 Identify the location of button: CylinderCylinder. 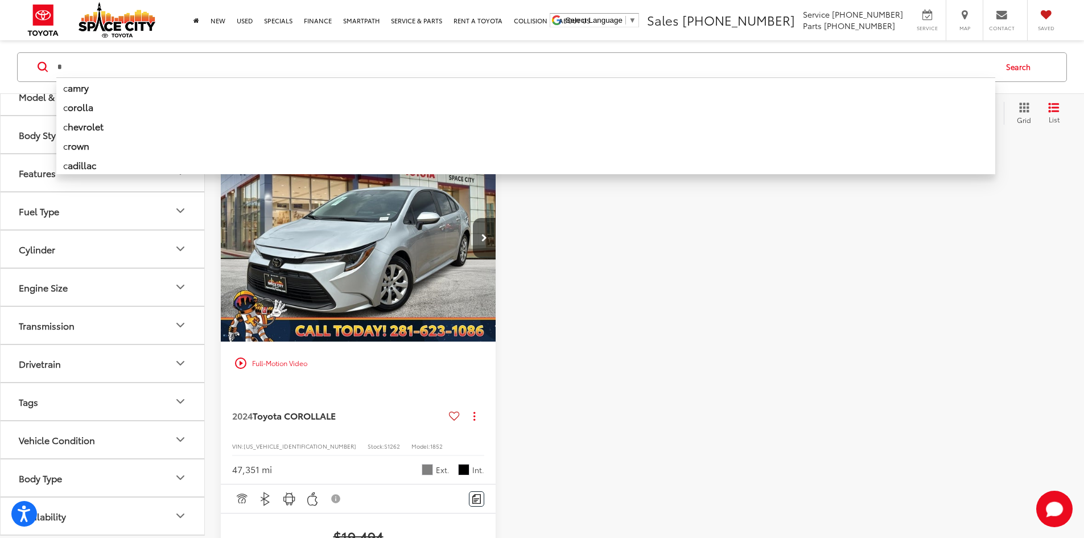
(103, 248).